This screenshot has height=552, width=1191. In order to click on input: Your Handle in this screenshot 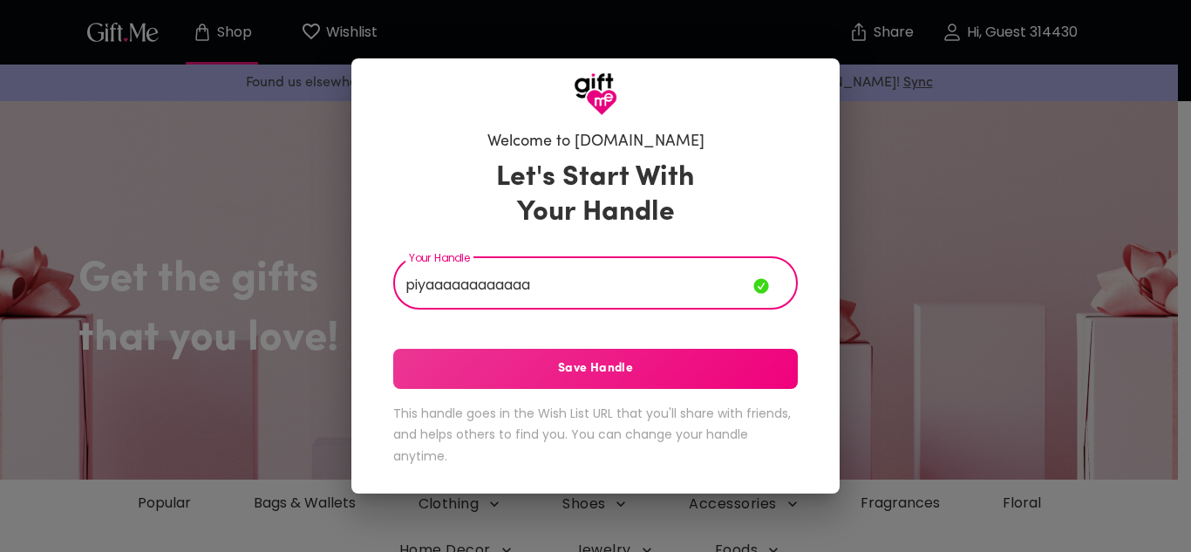, I will do `click(573, 285)`.